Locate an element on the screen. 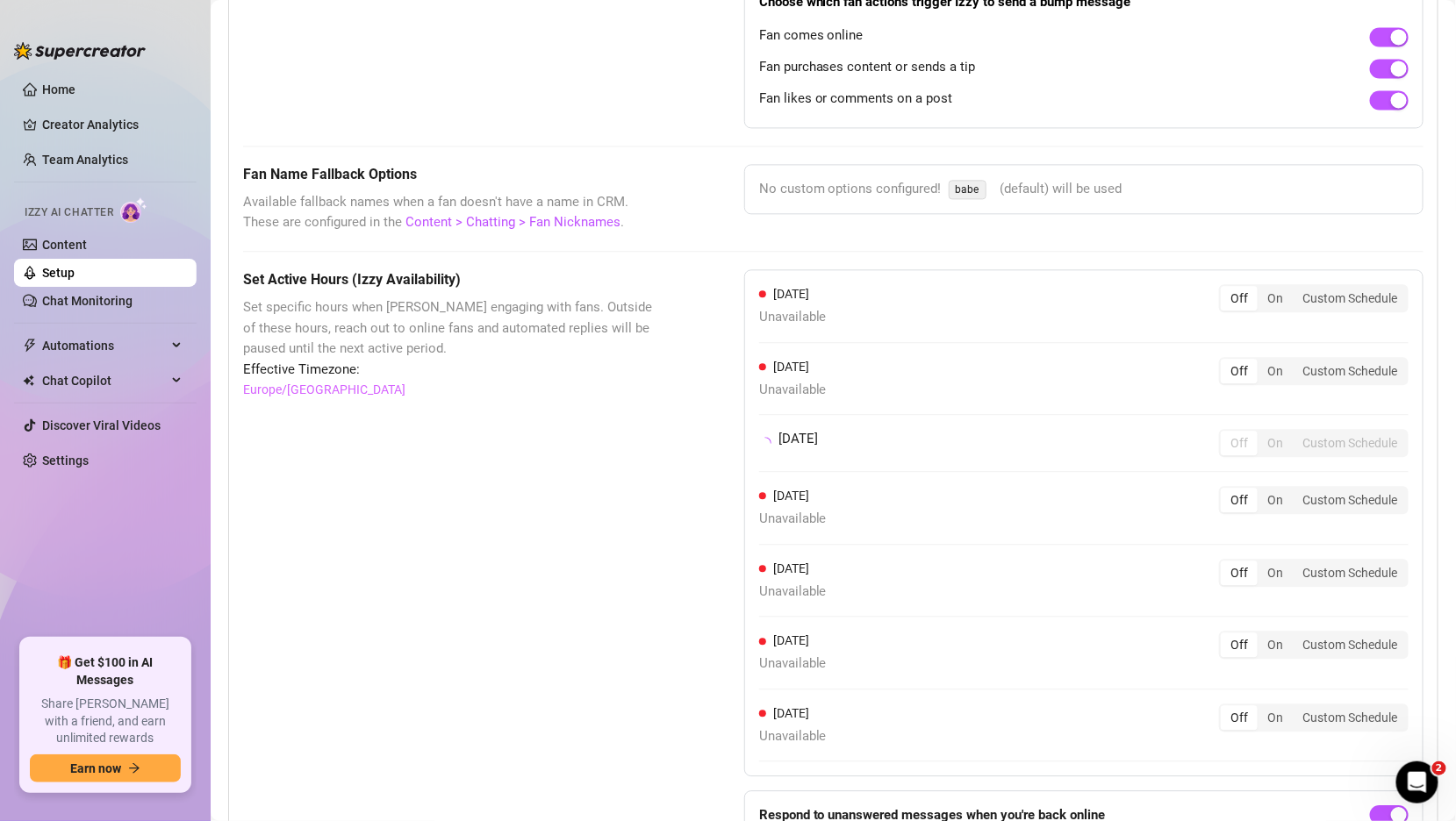 This screenshot has width=1456, height=821. span: Automations is located at coordinates (105, 346).